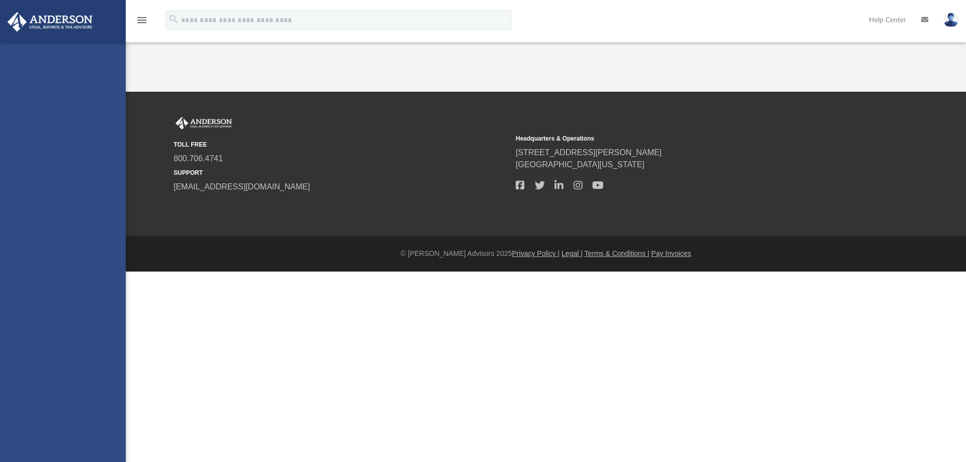  What do you see at coordinates (536, 253) in the screenshot?
I see `a: Privacy Policy |` at bounding box center [536, 253].